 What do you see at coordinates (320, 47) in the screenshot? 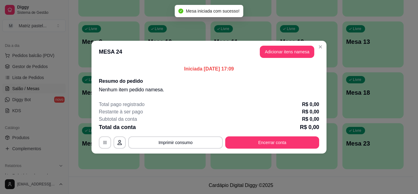
I see `button: Close` at bounding box center [320, 47].